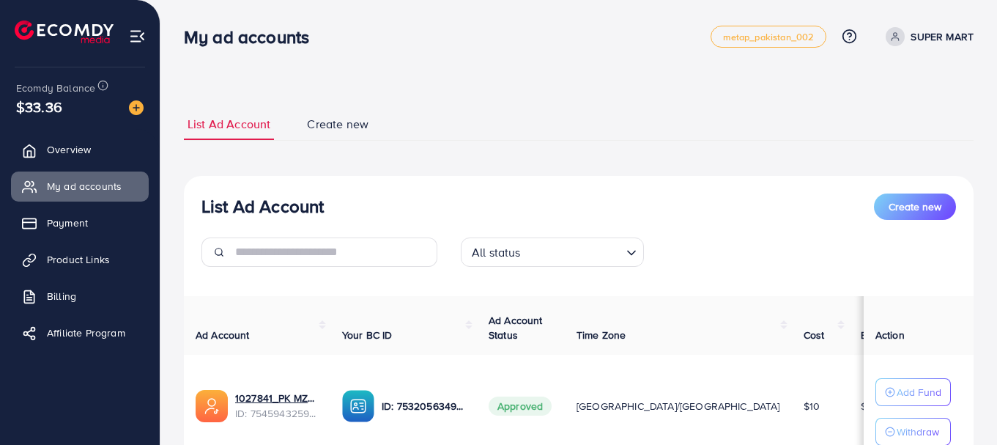  Describe the element at coordinates (552, 252) in the screenshot. I see `div: Search for option` at that location.